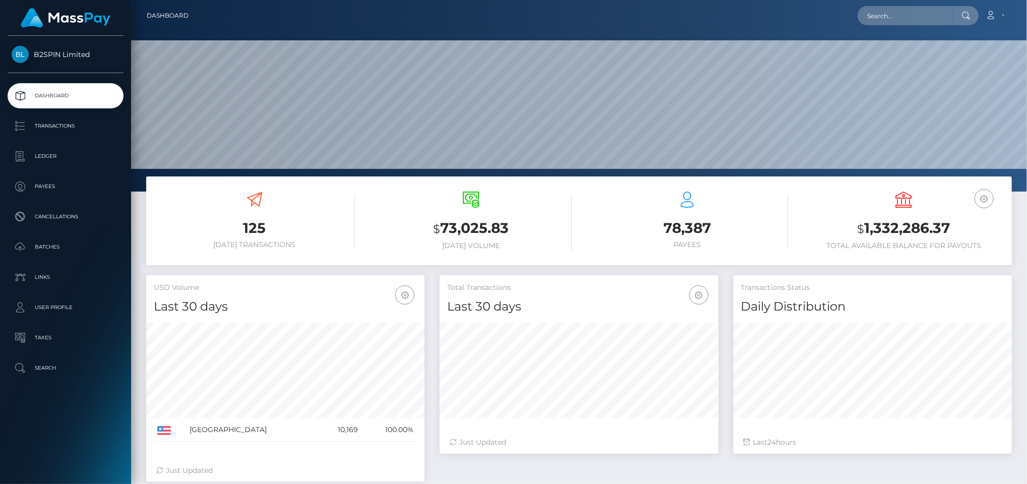 The image size is (1027, 484). I want to click on p: Search, so click(66, 368).